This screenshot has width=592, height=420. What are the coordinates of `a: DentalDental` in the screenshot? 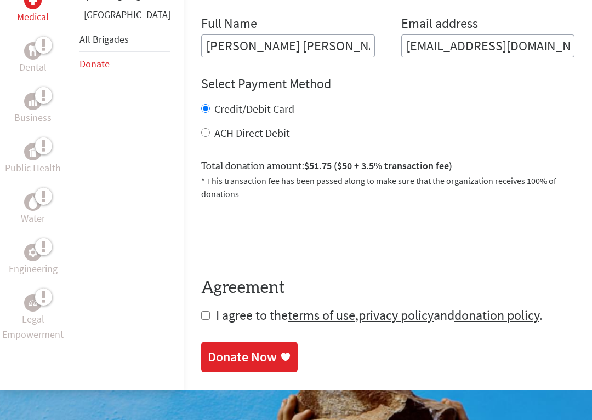 It's located at (33, 59).